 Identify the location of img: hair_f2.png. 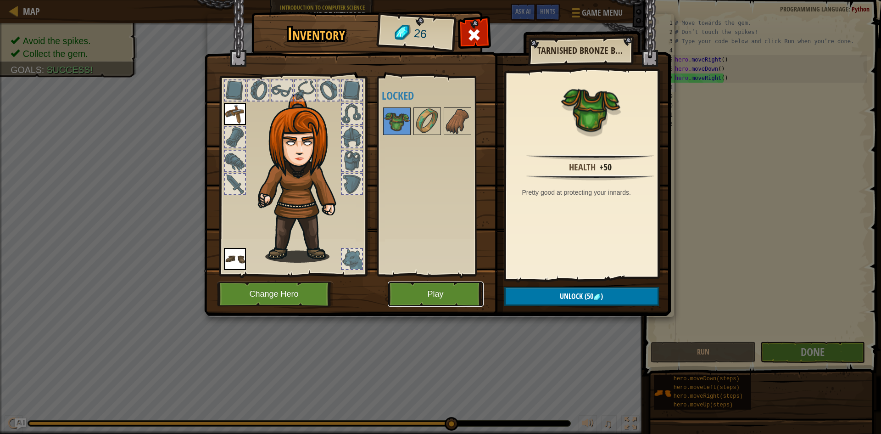
(303, 178).